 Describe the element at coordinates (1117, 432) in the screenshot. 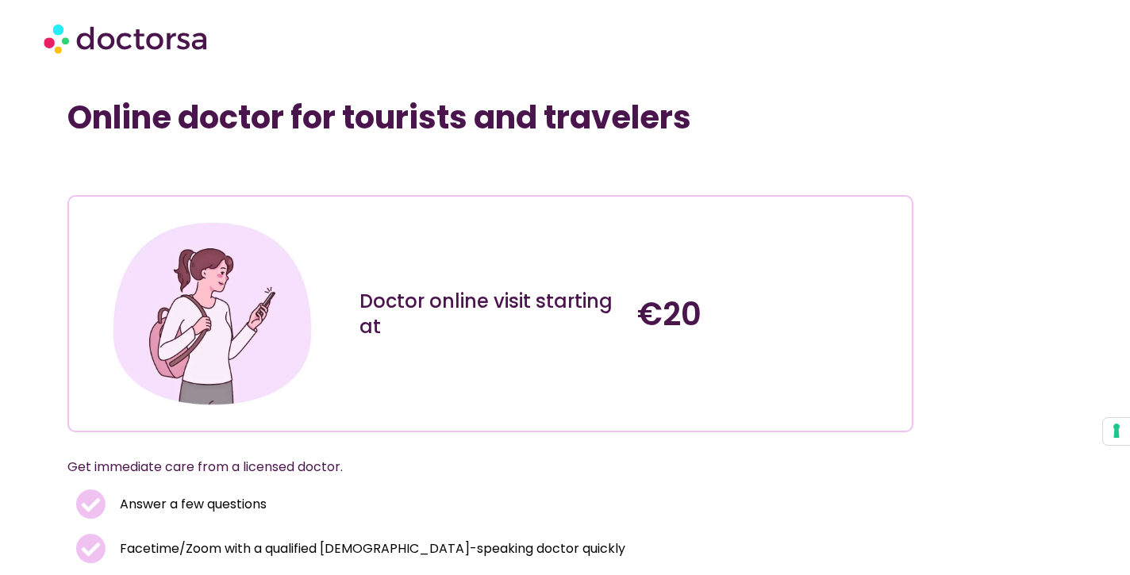

I see `button: Your consent preferences for tracking technologies` at that location.